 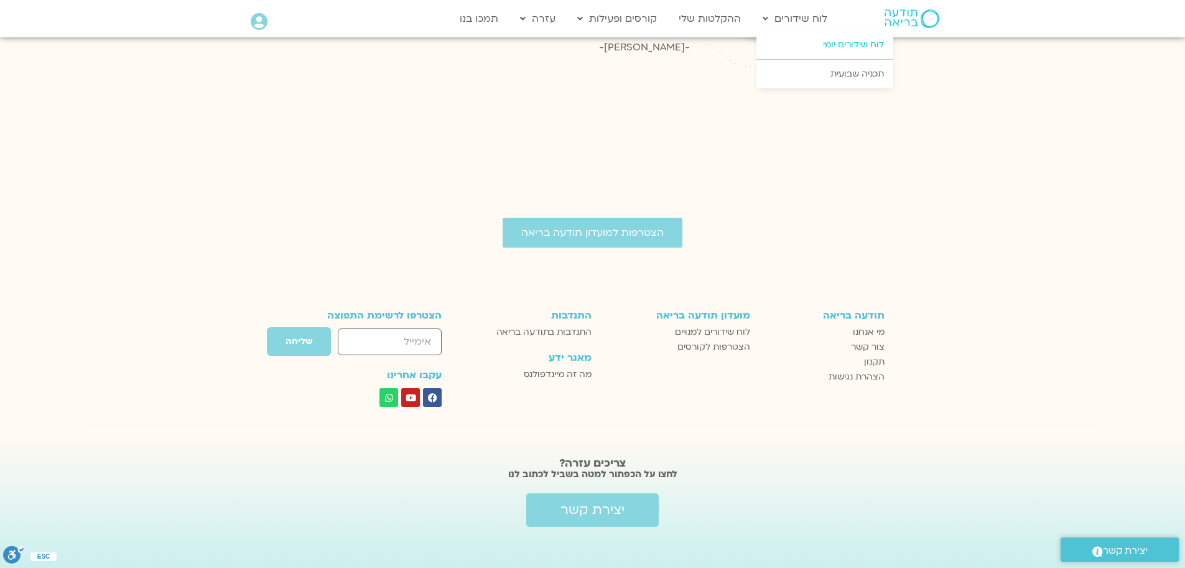 I want to click on a: הצטרפות למועדון תודעה בריאה, so click(x=592, y=233).